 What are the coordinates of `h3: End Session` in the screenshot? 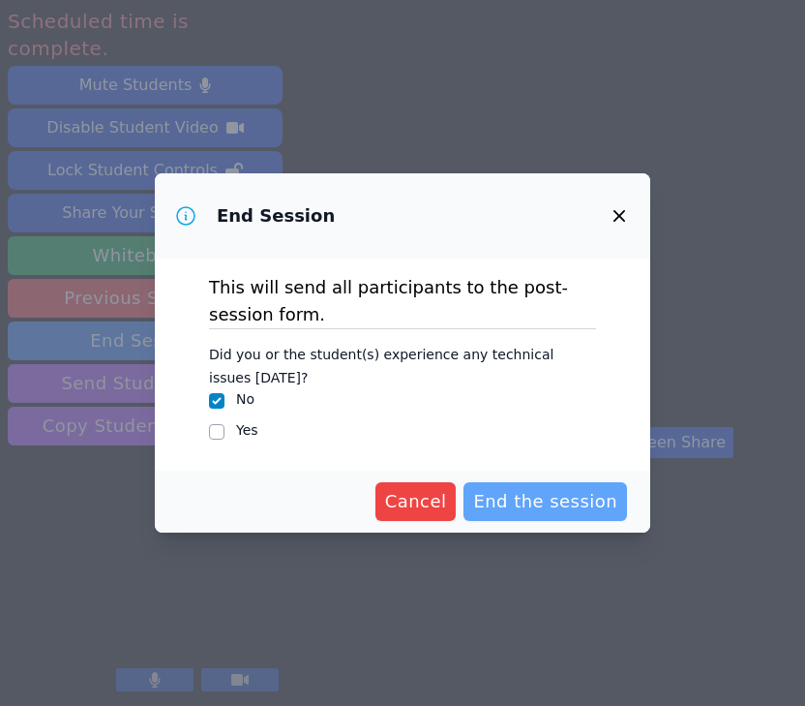 It's located at (276, 216).